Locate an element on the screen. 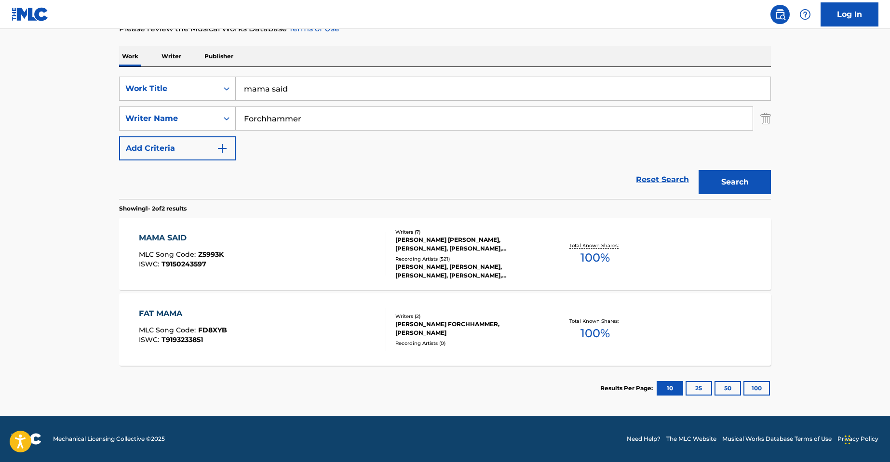 The height and width of the screenshot is (462, 890). img: search is located at coordinates (780, 14).